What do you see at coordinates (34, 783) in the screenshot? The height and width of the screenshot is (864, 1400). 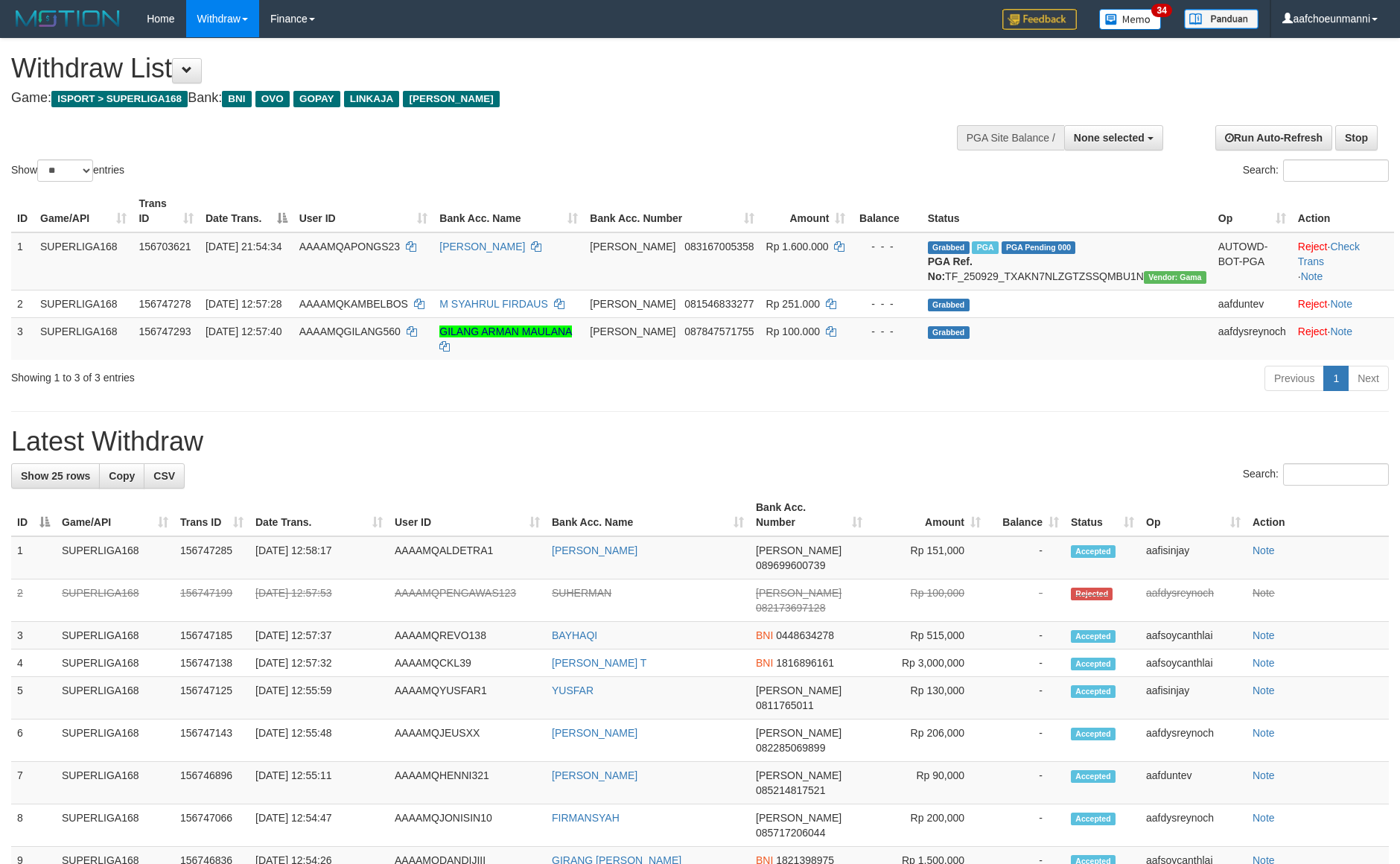 I see `td: 7` at bounding box center [34, 783].